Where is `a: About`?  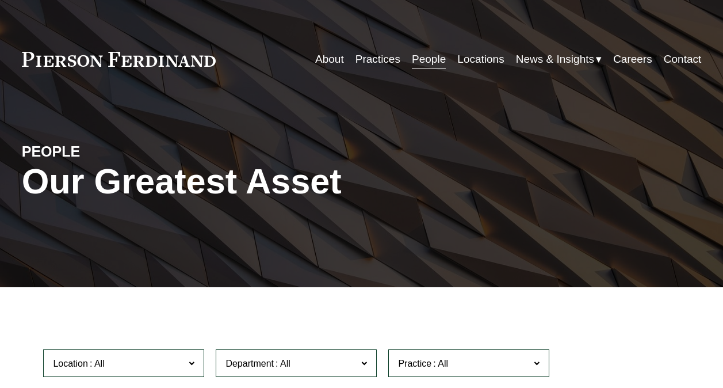
a: About is located at coordinates (330, 59).